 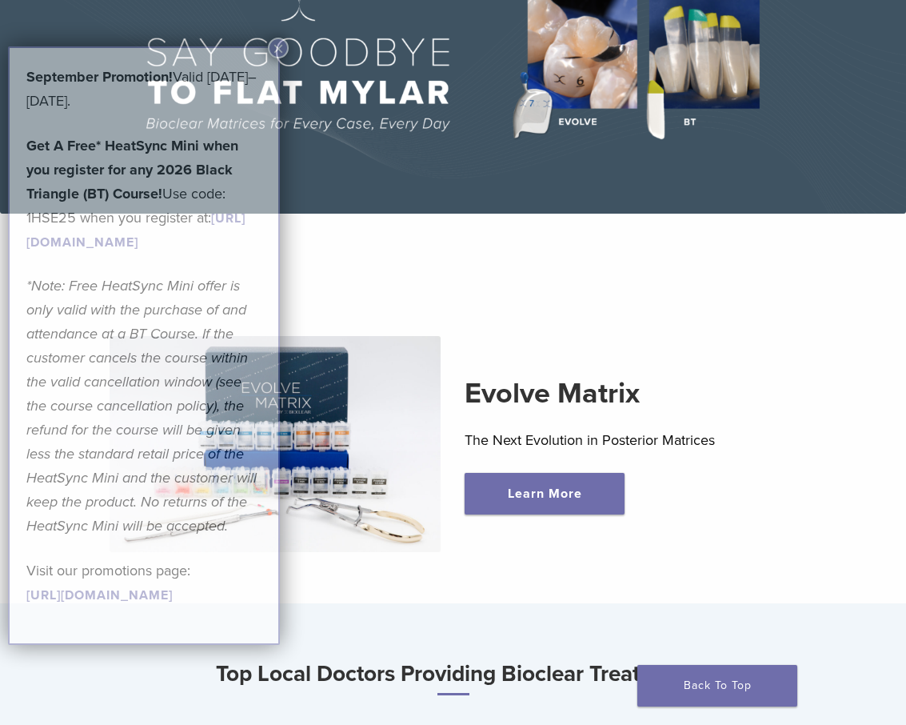 I want to click on p: Use code: 1HSE25 when you register at:, so click(x=144, y=194).